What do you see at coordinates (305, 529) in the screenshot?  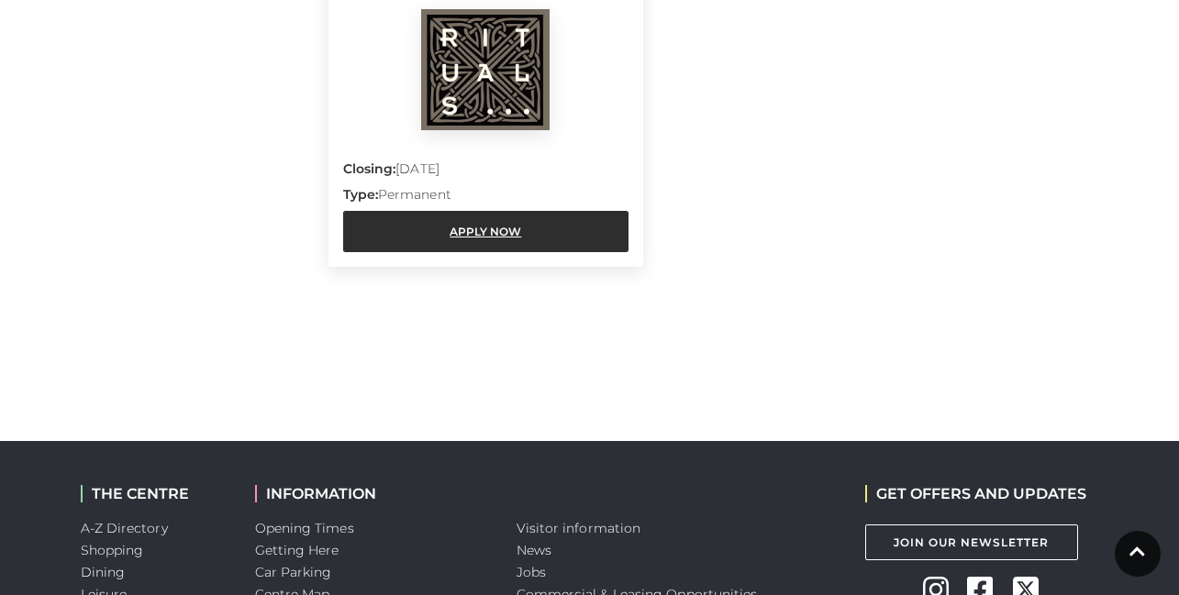 I see `a: Opening Times` at bounding box center [305, 529].